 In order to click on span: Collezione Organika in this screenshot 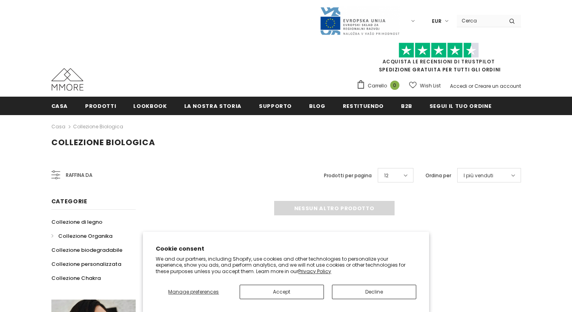, I will do `click(85, 236)`.